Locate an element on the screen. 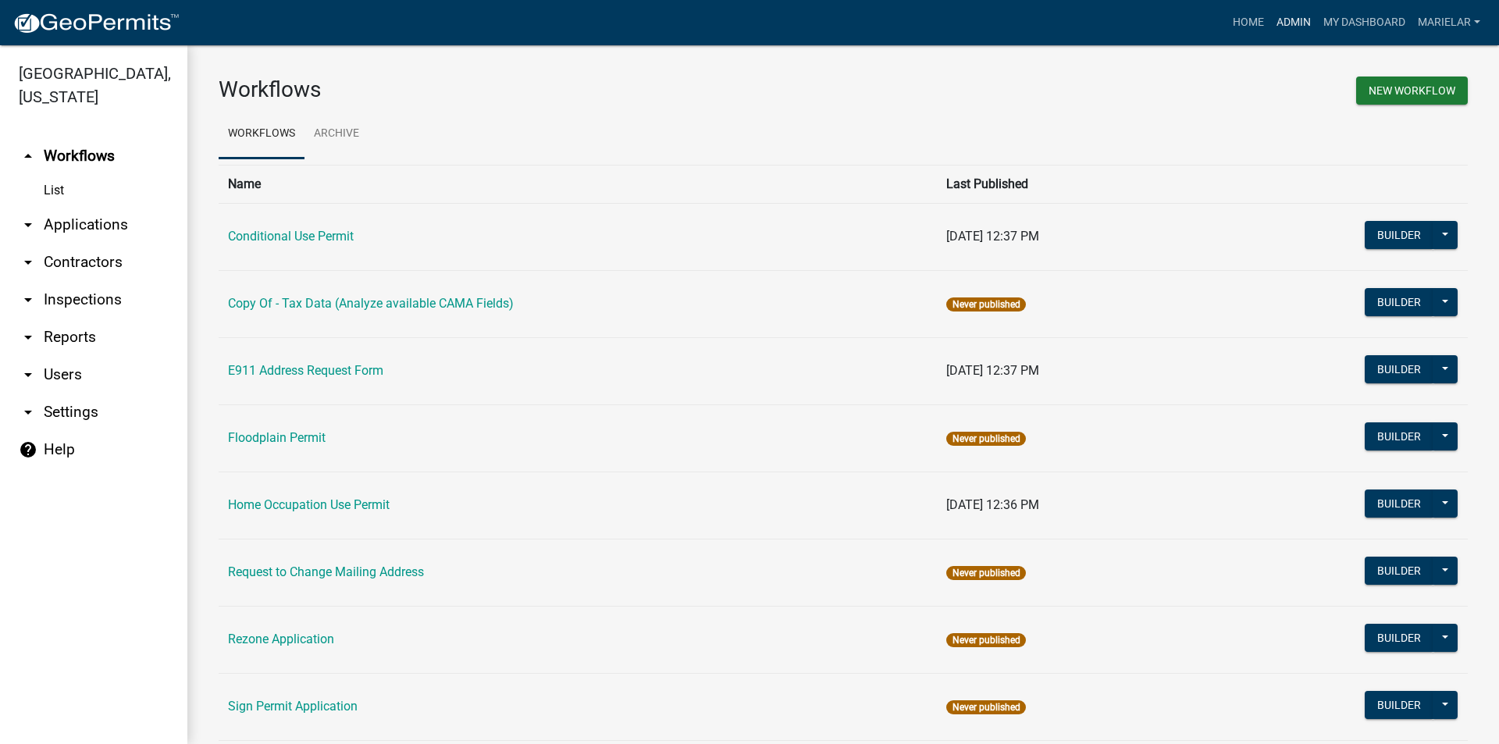  a: Floodplain Permit is located at coordinates (276, 437).